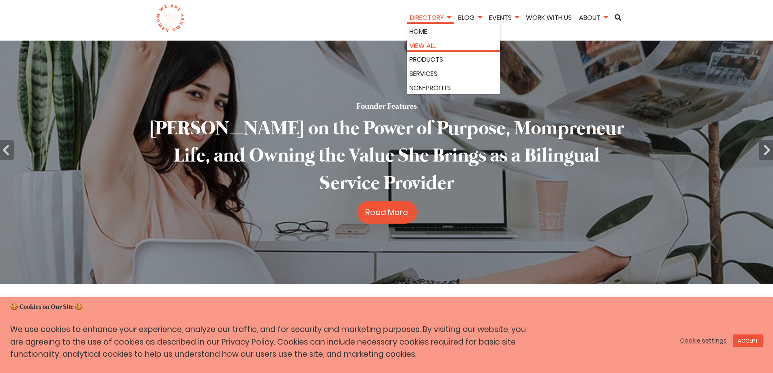 This screenshot has height=373, width=773. What do you see at coordinates (387, 212) in the screenshot?
I see `a: Read More` at bounding box center [387, 212].